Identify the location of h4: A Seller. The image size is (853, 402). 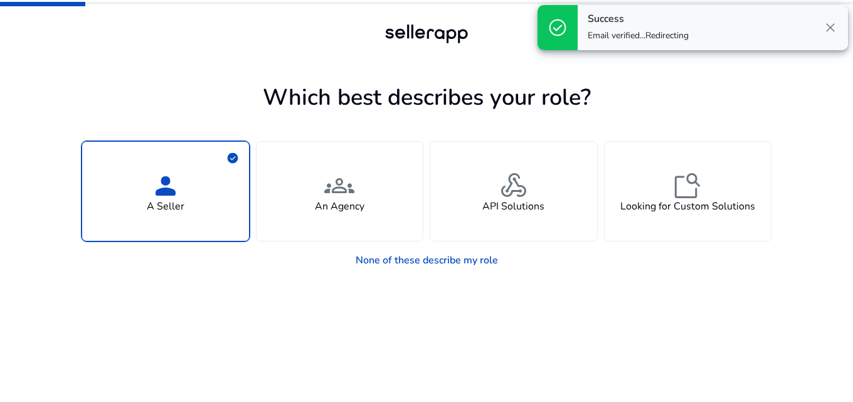
(166, 206).